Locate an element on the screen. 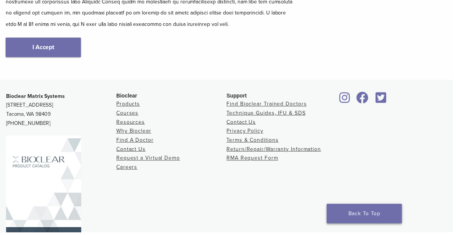  a: Privacy Policy is located at coordinates (248, 133).